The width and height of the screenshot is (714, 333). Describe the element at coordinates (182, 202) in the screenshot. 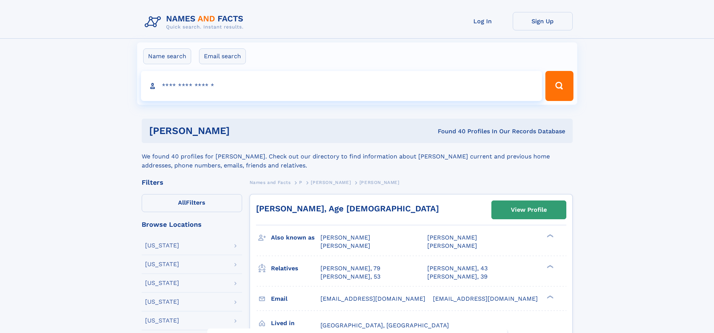

I see `span: All` at that location.